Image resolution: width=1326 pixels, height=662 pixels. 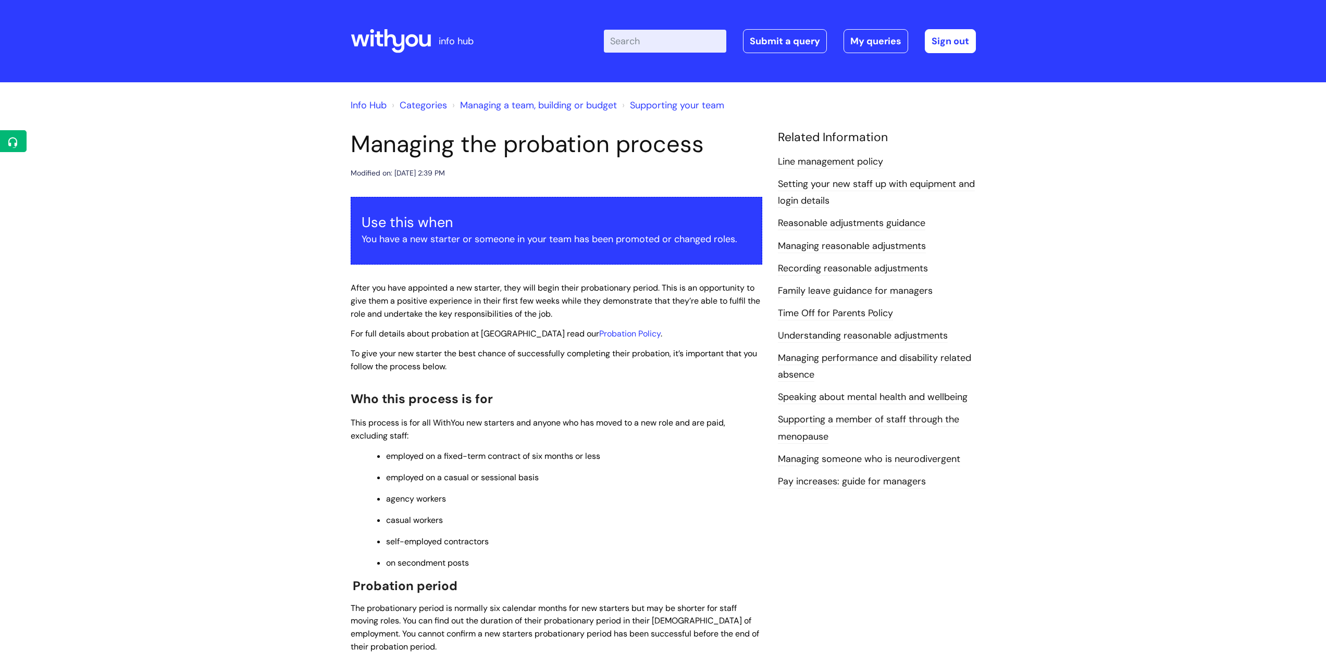 What do you see at coordinates (665, 41) in the screenshot?
I see `input: Search` at bounding box center [665, 41].